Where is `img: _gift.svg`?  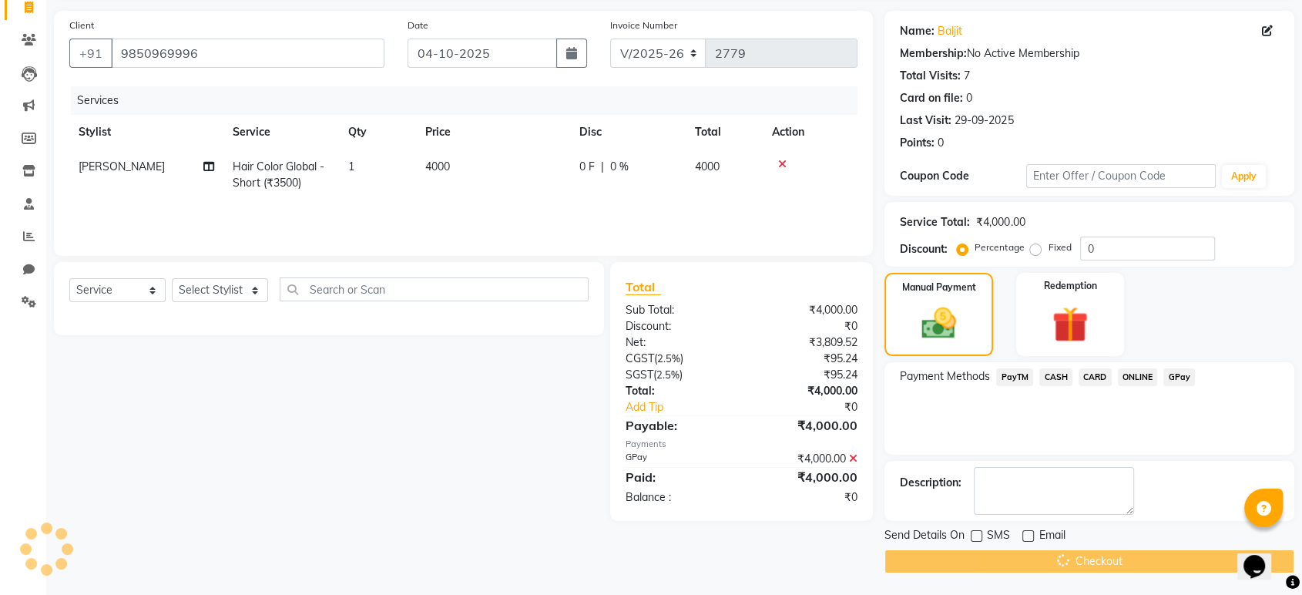 img: _gift.svg is located at coordinates (1069, 324).